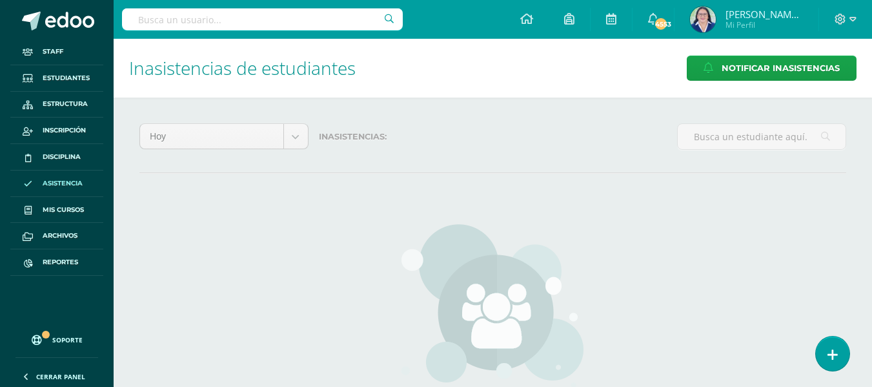 This screenshot has height=387, width=872. Describe the element at coordinates (63, 210) in the screenshot. I see `span: Mis cursos` at that location.